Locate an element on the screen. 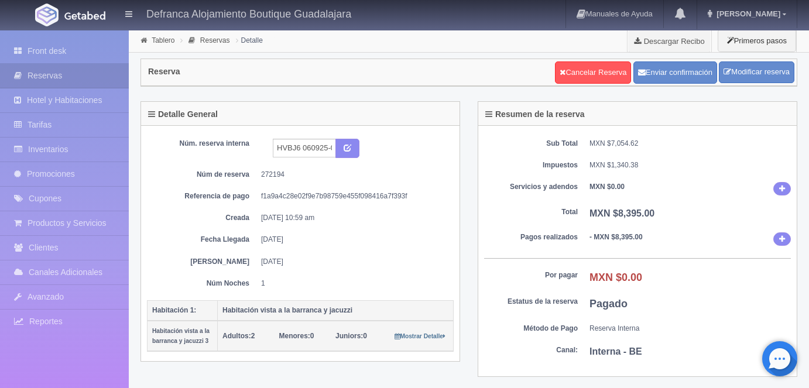 Image resolution: width=809 pixels, height=388 pixels. a: Cancelar Reserva is located at coordinates (593, 73).